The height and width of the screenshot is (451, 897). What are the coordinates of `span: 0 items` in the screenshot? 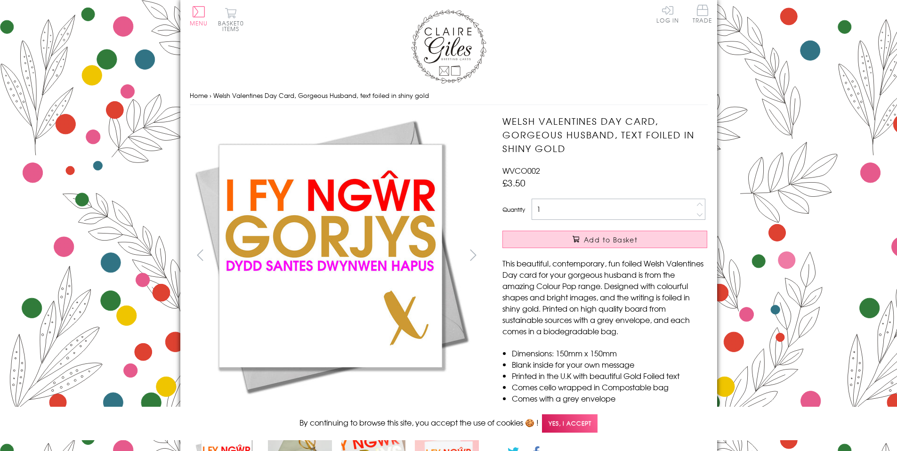 It's located at (233, 26).